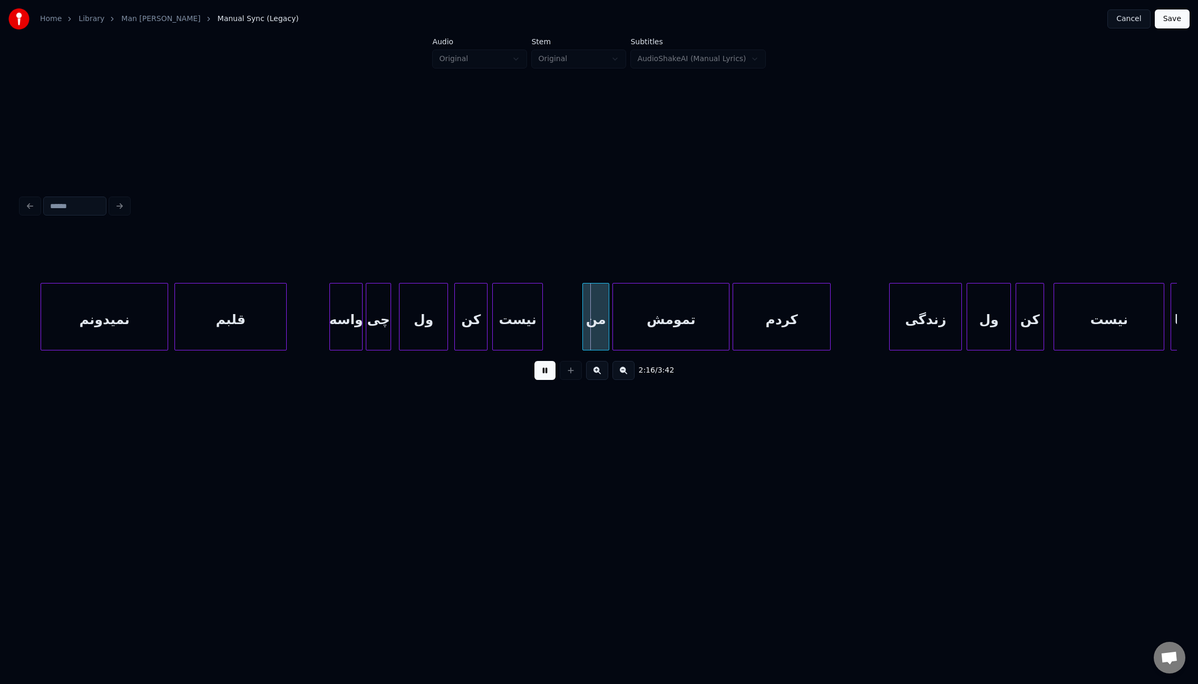 The height and width of the screenshot is (684, 1198). Describe the element at coordinates (1170, 658) in the screenshot. I see `div: Open chat` at that location.